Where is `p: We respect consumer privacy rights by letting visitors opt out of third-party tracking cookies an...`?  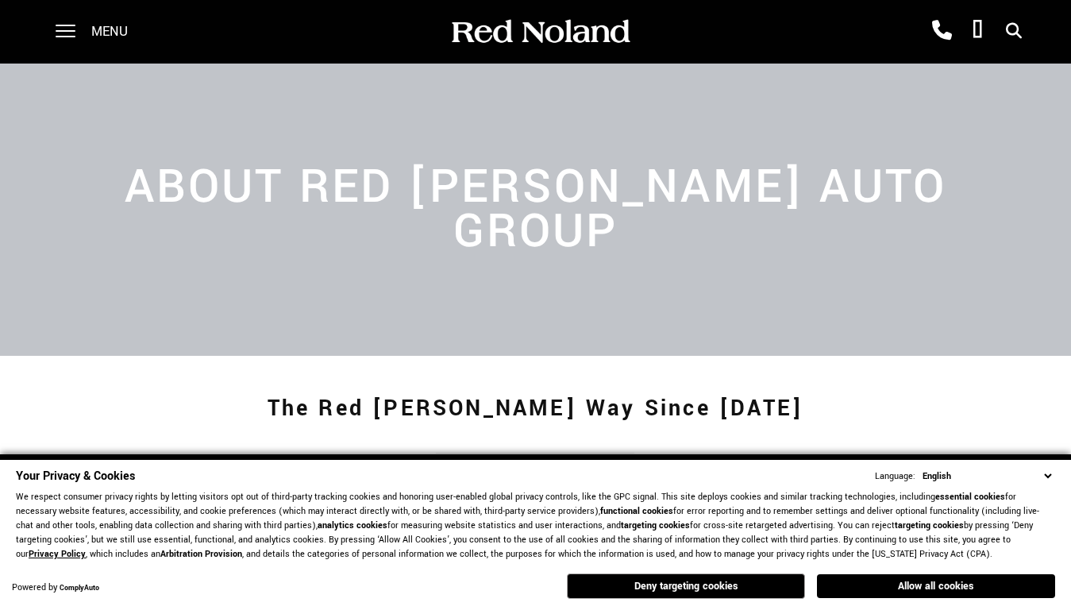 p: We respect consumer privacy rights by letting visitors opt out of third-party tracking cookies an... is located at coordinates (535, 526).